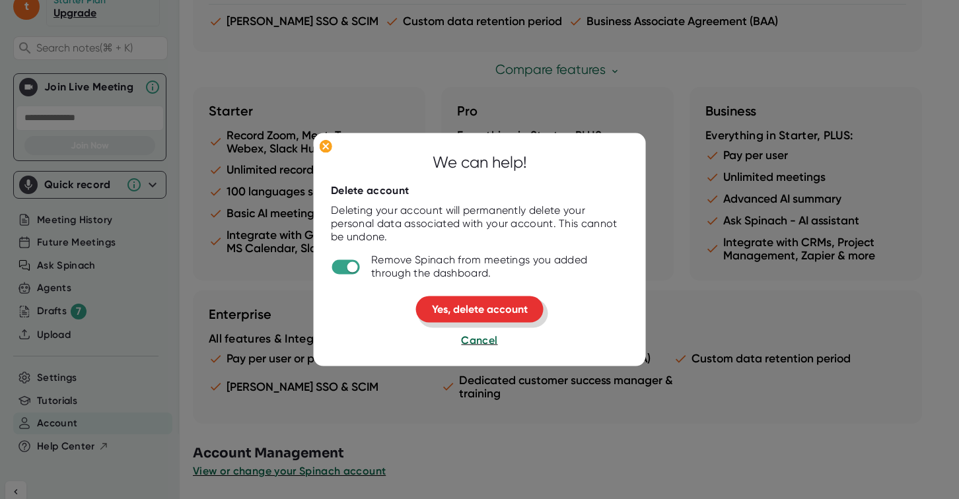 The image size is (959, 499). What do you see at coordinates (480, 309) in the screenshot?
I see `span: Yes, delete account` at bounding box center [480, 309].